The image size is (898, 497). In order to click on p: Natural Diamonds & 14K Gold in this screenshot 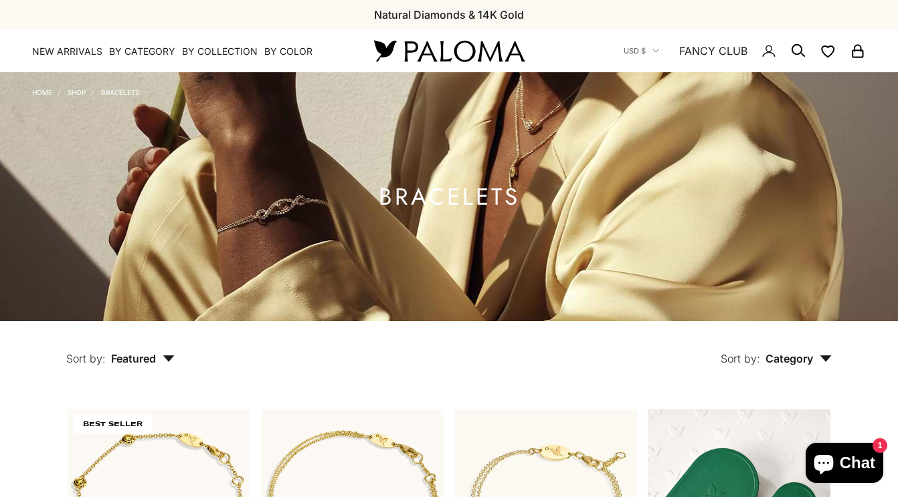, I will do `click(449, 15)`.